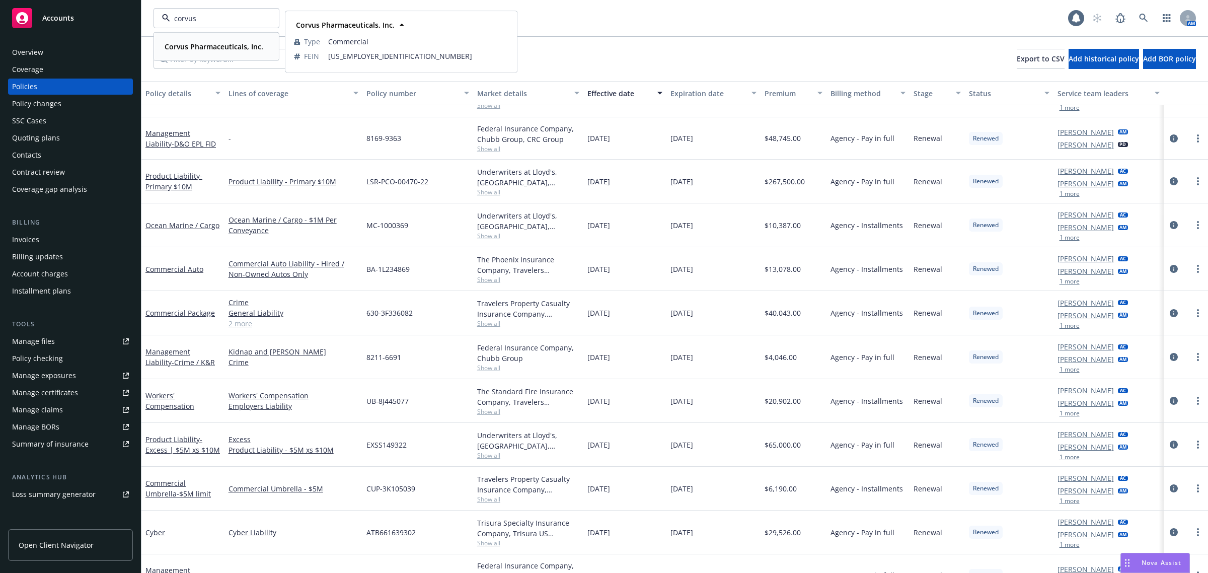 Image resolution: width=1208 pixels, height=573 pixels. What do you see at coordinates (70, 274) in the screenshot?
I see `a: Account charges` at bounding box center [70, 274].